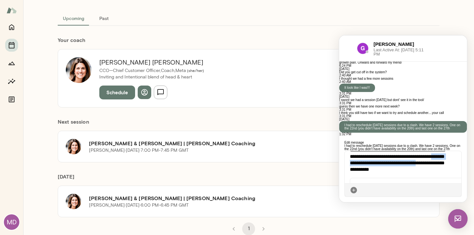  I want to click on button: Growth Plan, so click(12, 63).